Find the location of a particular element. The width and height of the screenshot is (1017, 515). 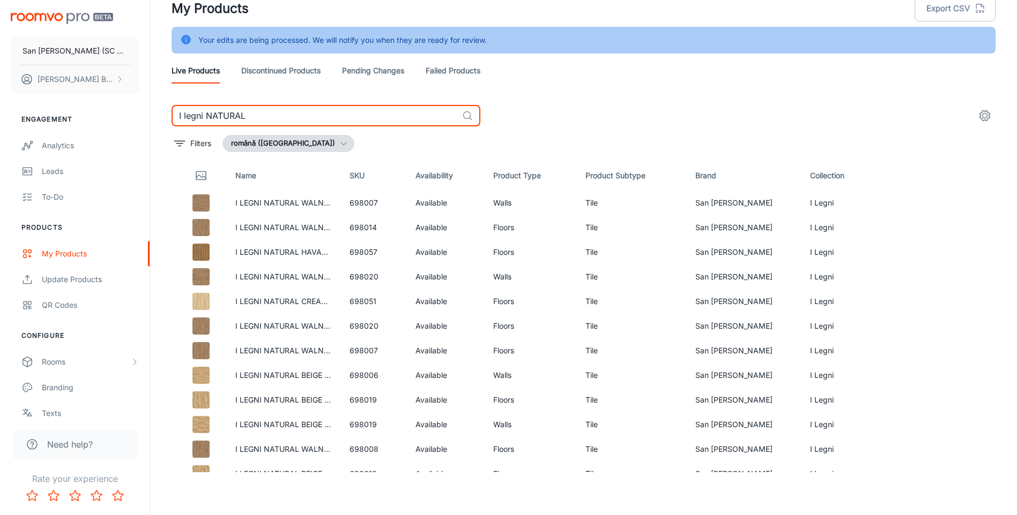

div: Your edits are being processed. We will notify you when they are ready for review. is located at coordinates (342, 40).